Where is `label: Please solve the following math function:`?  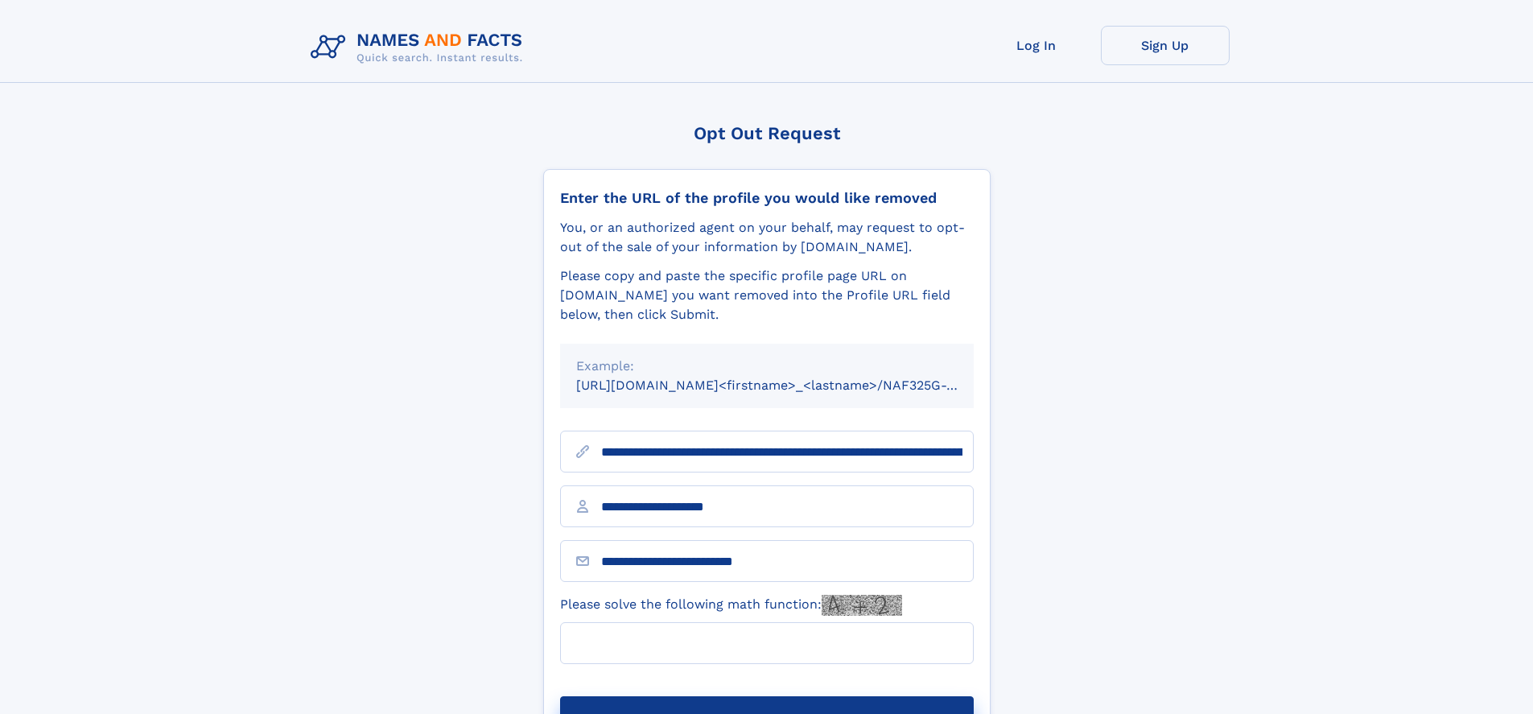
label: Please solve the following math function: is located at coordinates (731, 605).